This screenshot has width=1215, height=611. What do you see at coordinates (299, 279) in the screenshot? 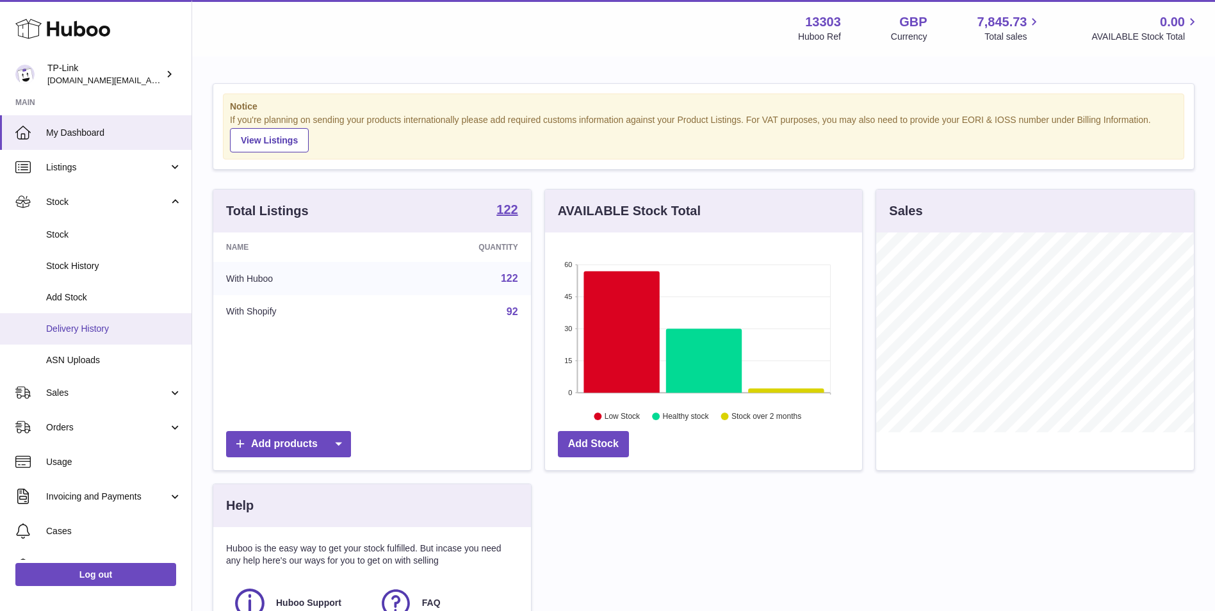
I see `td: With Huboo` at bounding box center [299, 279].